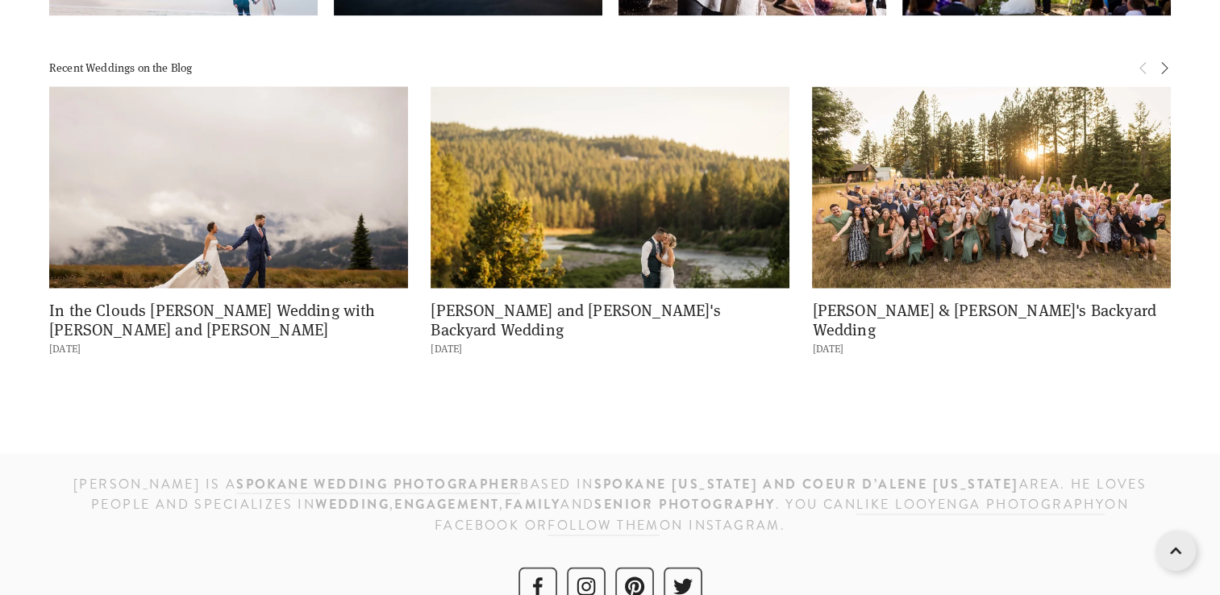 The height and width of the screenshot is (595, 1220). What do you see at coordinates (532, 503) in the screenshot?
I see `strong: family` at bounding box center [532, 503].